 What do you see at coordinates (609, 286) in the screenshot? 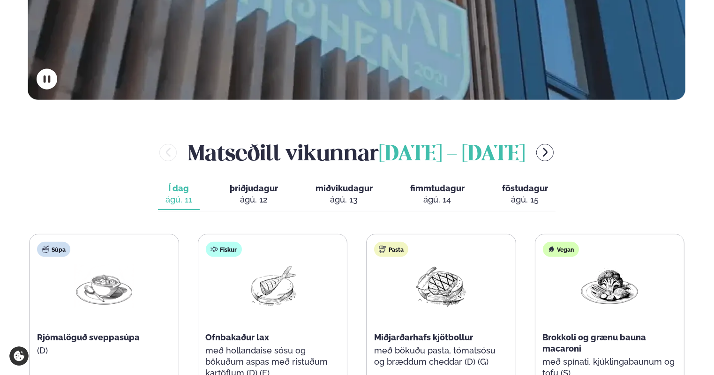
I see `img: Vegan.png` at bounding box center [609, 286].